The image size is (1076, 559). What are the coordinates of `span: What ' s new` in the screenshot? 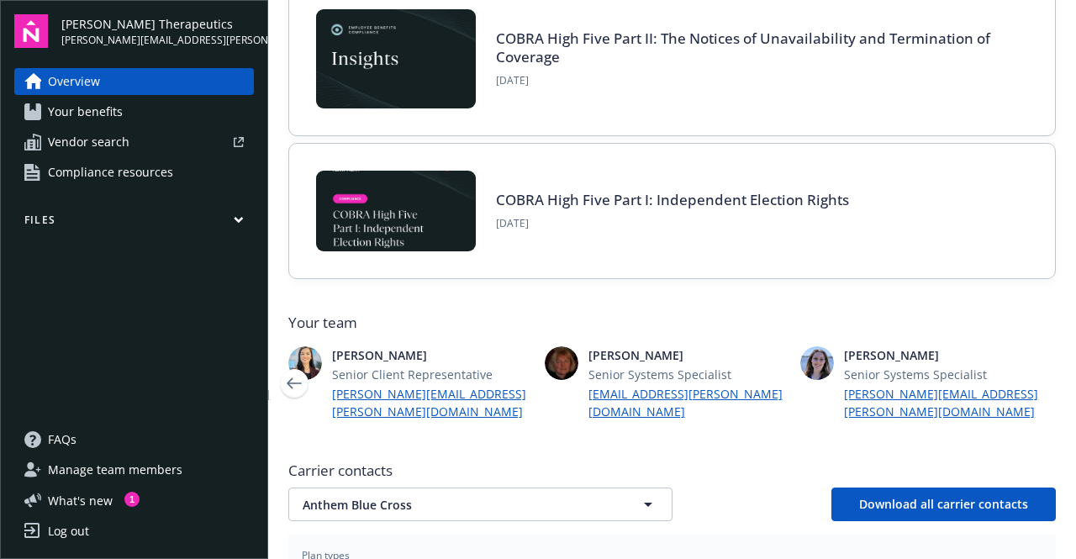 It's located at (80, 500).